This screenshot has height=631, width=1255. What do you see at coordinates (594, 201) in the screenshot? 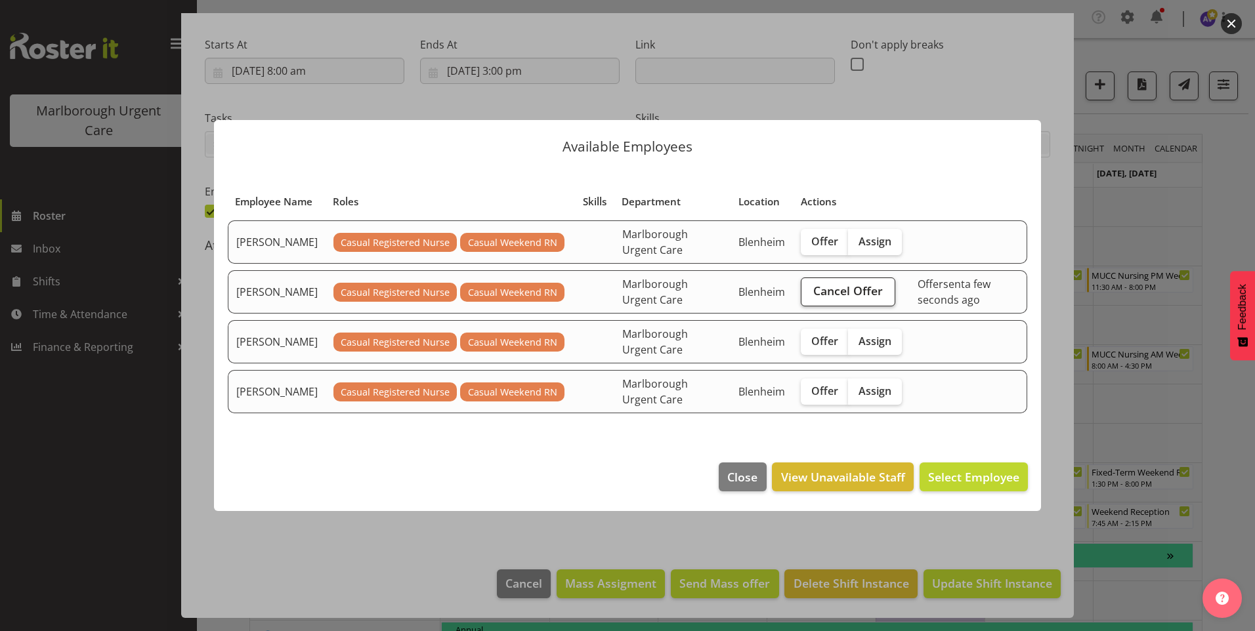
I see `div: Skills` at bounding box center [594, 201].